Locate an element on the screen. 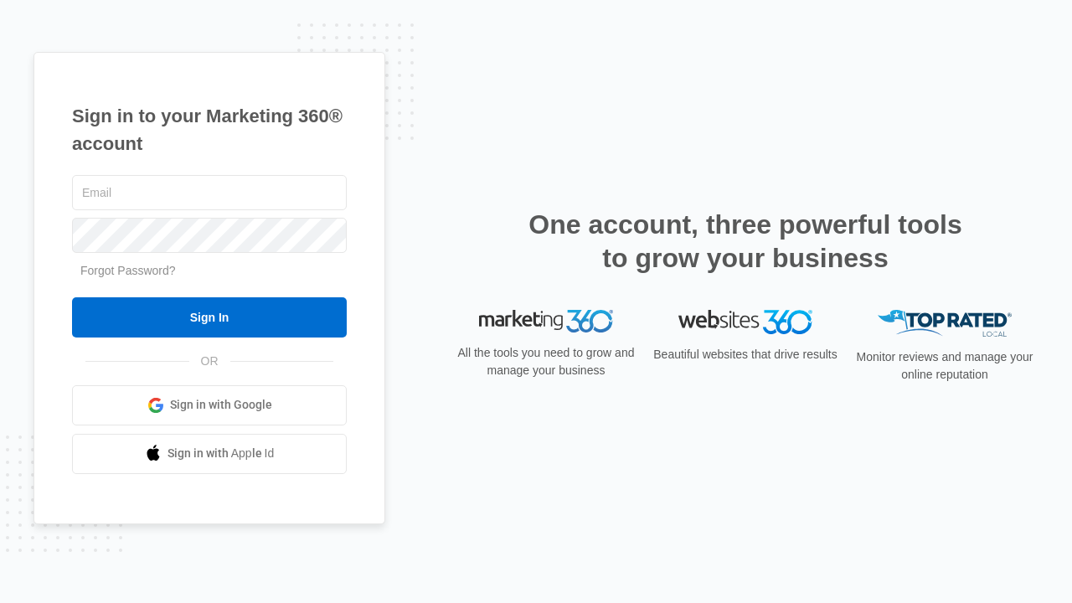 Image resolution: width=1072 pixels, height=603 pixels. input: Sign In is located at coordinates (209, 317).